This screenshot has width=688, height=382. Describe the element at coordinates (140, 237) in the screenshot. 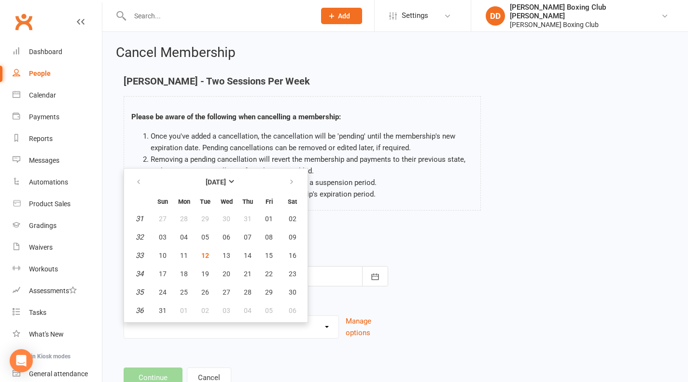

I see `em: 32` at that location.